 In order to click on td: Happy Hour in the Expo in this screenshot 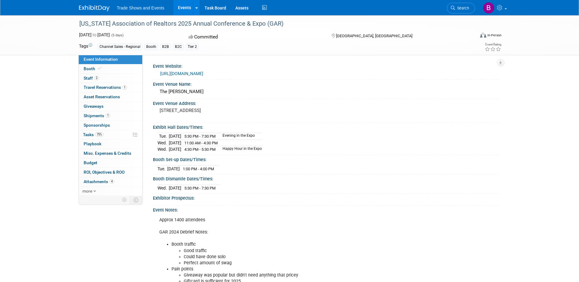, I will do `click(240, 149)`.